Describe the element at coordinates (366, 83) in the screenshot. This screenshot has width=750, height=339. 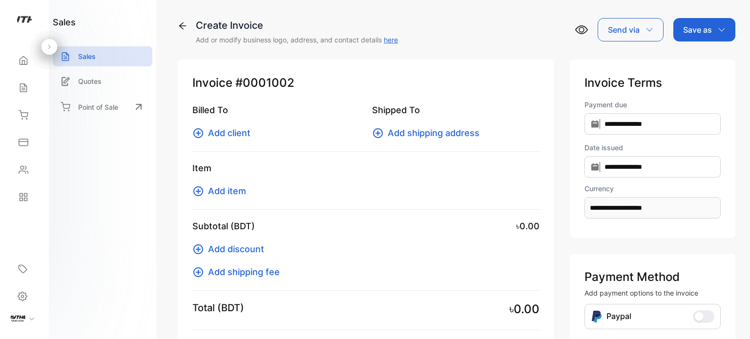
I see `p: Invoice` at that location.